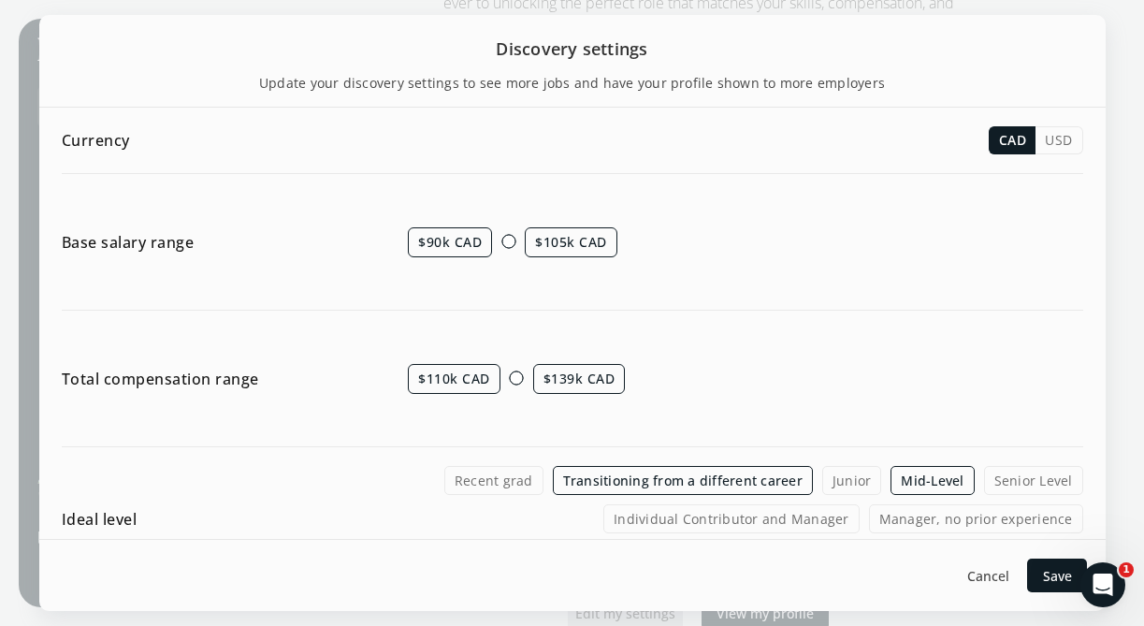 This screenshot has width=1144, height=626. What do you see at coordinates (454, 379) in the screenshot?
I see `span: $110k CAD` at bounding box center [454, 379].